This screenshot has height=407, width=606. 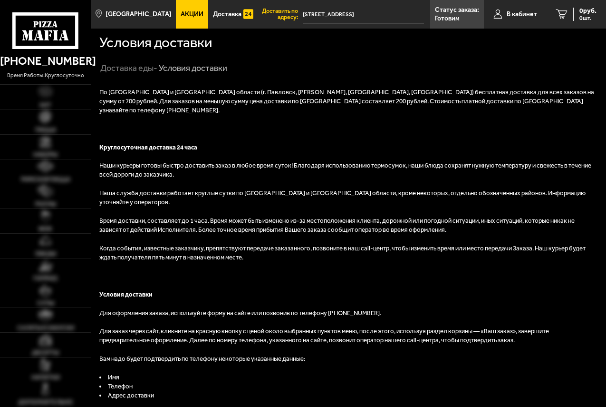 I want to click on span: Доставка, so click(x=227, y=14).